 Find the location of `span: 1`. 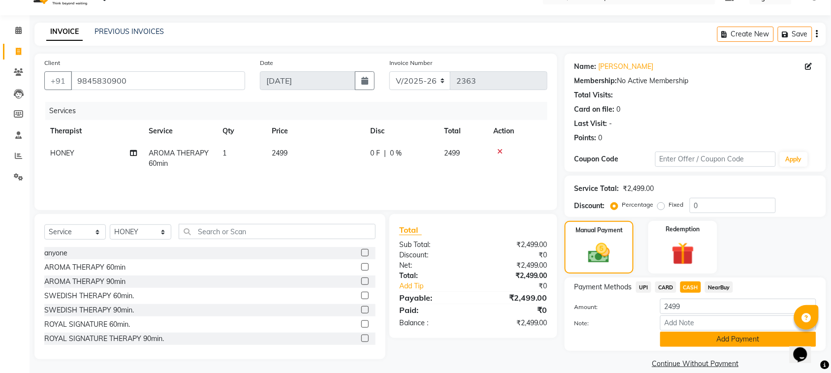

span: 1 is located at coordinates (224, 153).